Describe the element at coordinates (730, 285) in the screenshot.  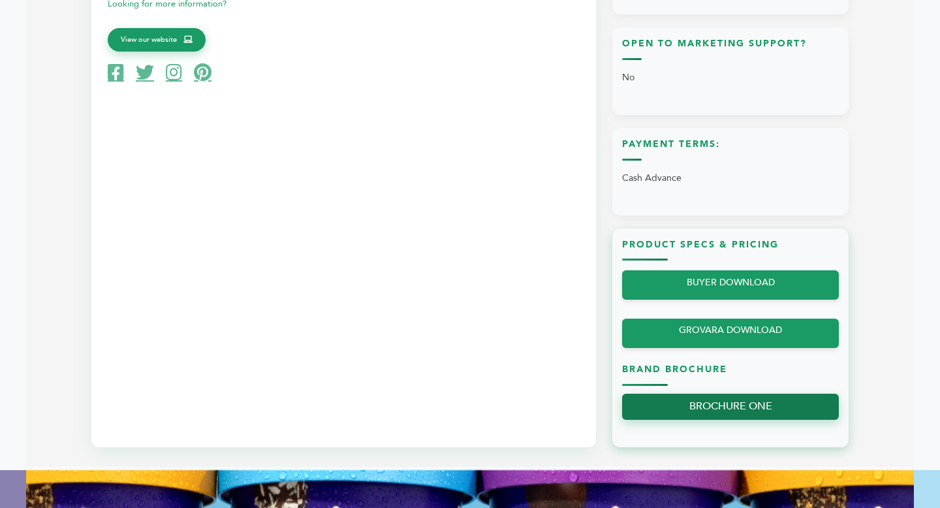
I see `a: BUYER DOWNLOAD` at that location.